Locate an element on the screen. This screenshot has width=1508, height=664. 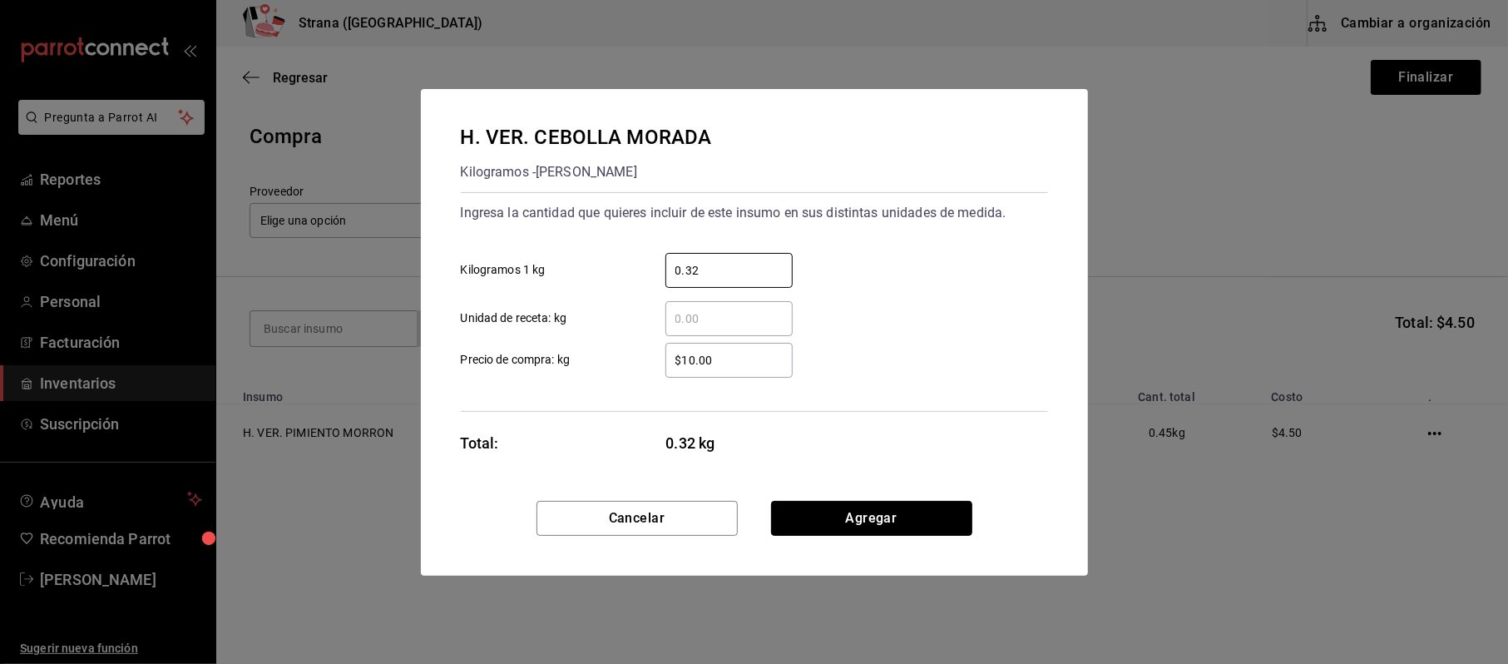
button: Cancelar is located at coordinates (637, 518).